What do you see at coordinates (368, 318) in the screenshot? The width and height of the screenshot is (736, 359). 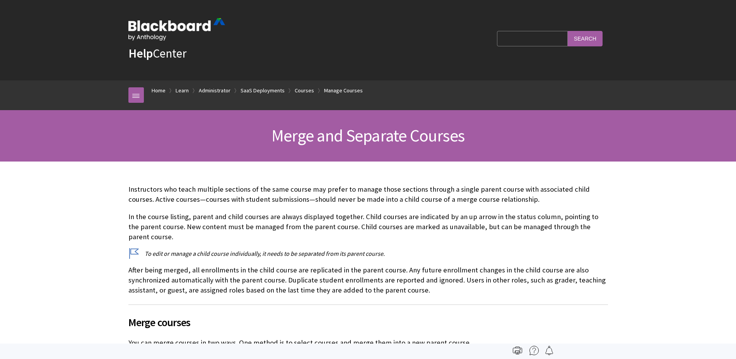 I see `h2: Merge courses` at bounding box center [368, 318].